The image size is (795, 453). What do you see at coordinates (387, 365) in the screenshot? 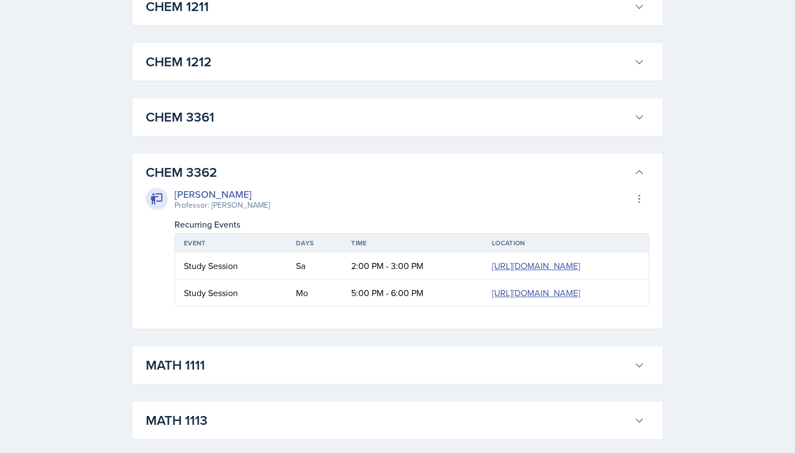
I see `h3: MATH 1111` at bounding box center [387, 365].